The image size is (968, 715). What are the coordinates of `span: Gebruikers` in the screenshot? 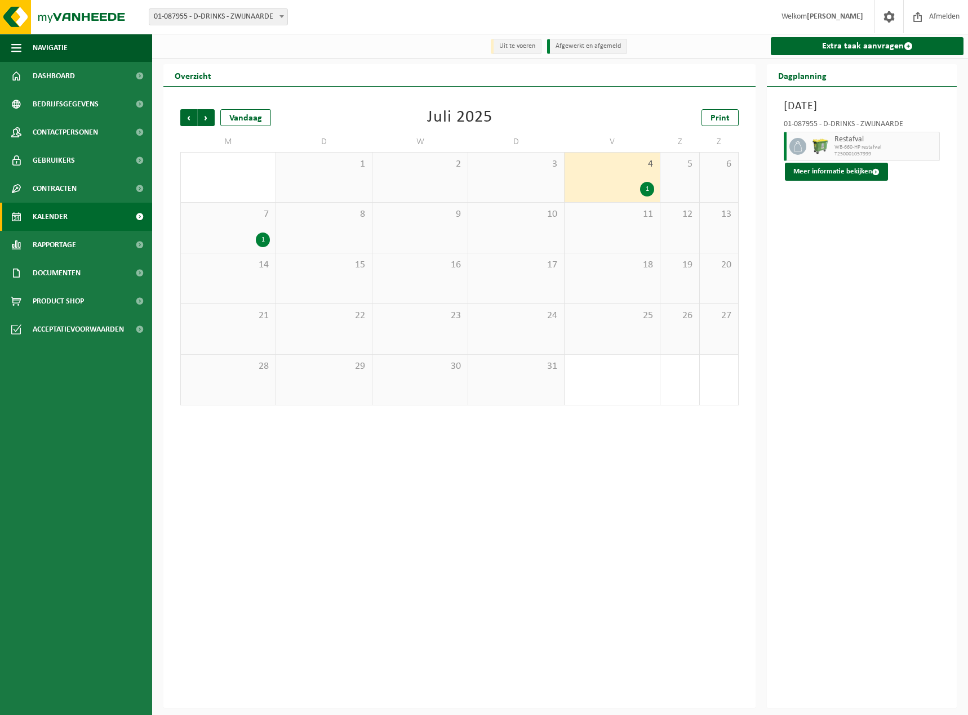 It's located at (54, 161).